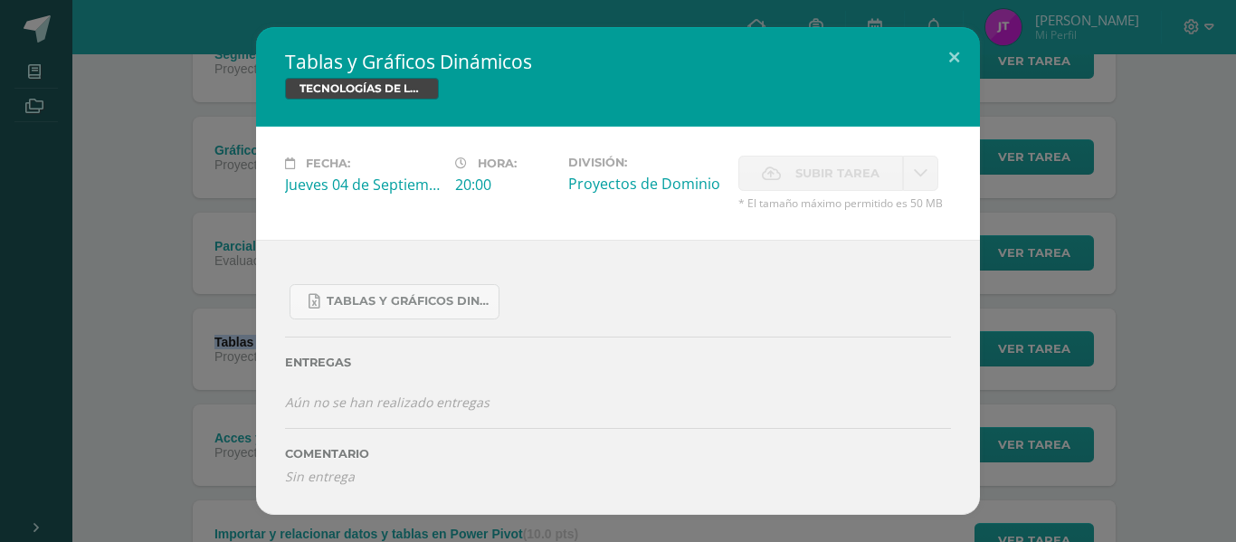 This screenshot has width=1236, height=542. Describe the element at coordinates (362, 89) in the screenshot. I see `span: TECNOLOGÍAS DE LA INFORMACIÓN Y LA COMUNICACIÓN 5` at that location.